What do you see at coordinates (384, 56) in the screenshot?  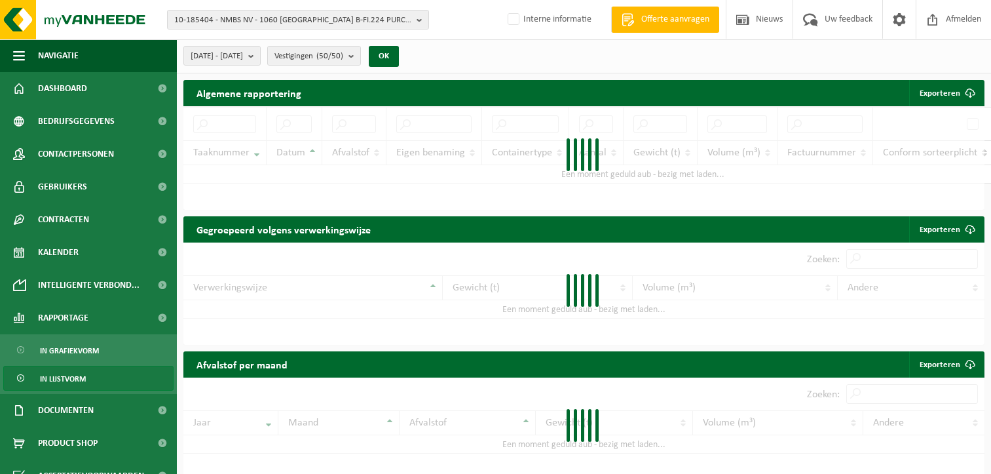 I see `button: OK` at bounding box center [384, 56].